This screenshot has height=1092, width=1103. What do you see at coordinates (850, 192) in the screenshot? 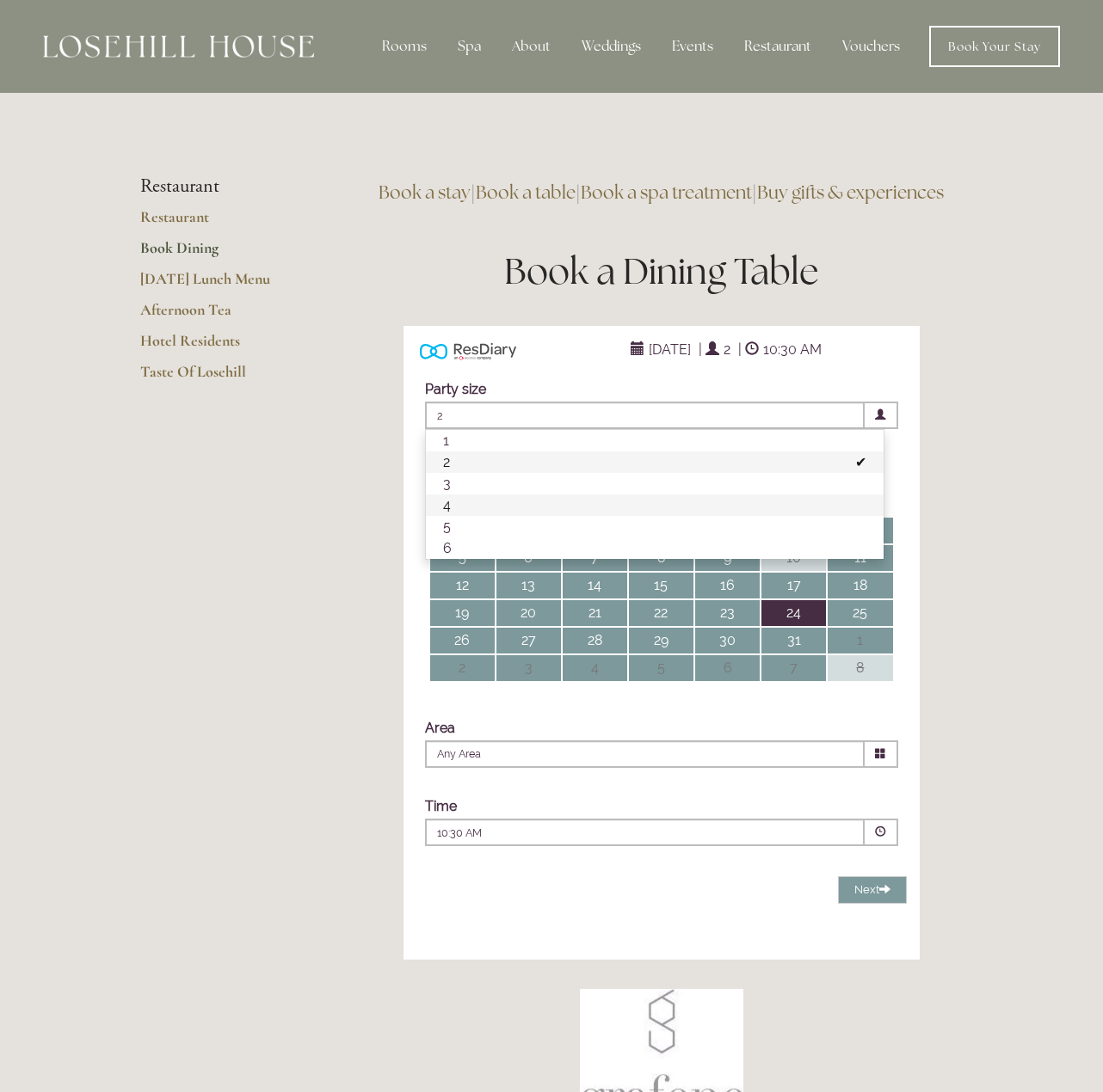
I see `a: Buy gifts & experiences` at bounding box center [850, 192].